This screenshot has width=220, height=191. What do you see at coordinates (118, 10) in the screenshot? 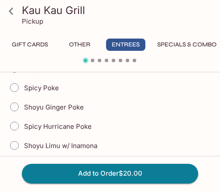
I see `h3: Kau Kau Grill` at bounding box center [118, 10].